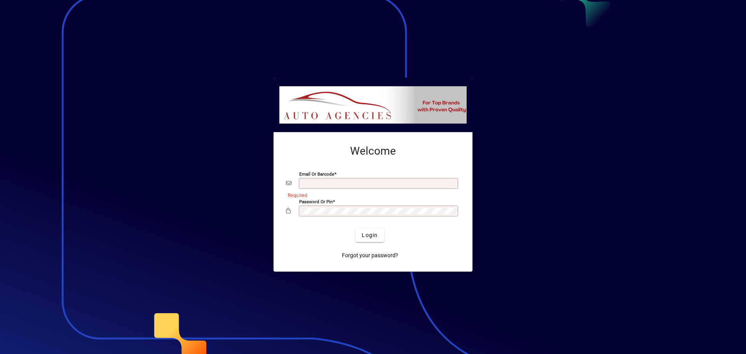  Describe the element at coordinates (316, 202) in the screenshot. I see `mat-label: Password or Pin` at that location.